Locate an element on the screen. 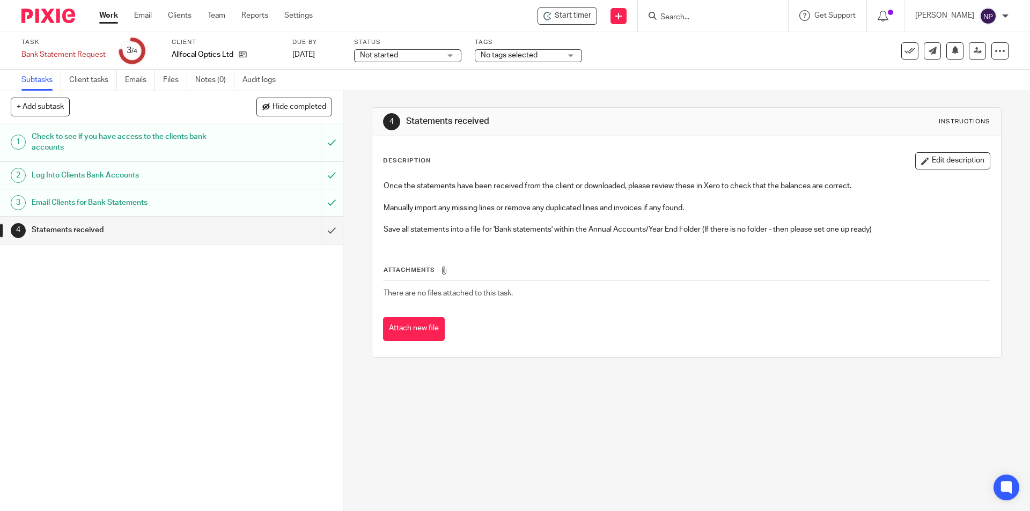 The image size is (1030, 511). a: Client tasks is located at coordinates (93, 80).